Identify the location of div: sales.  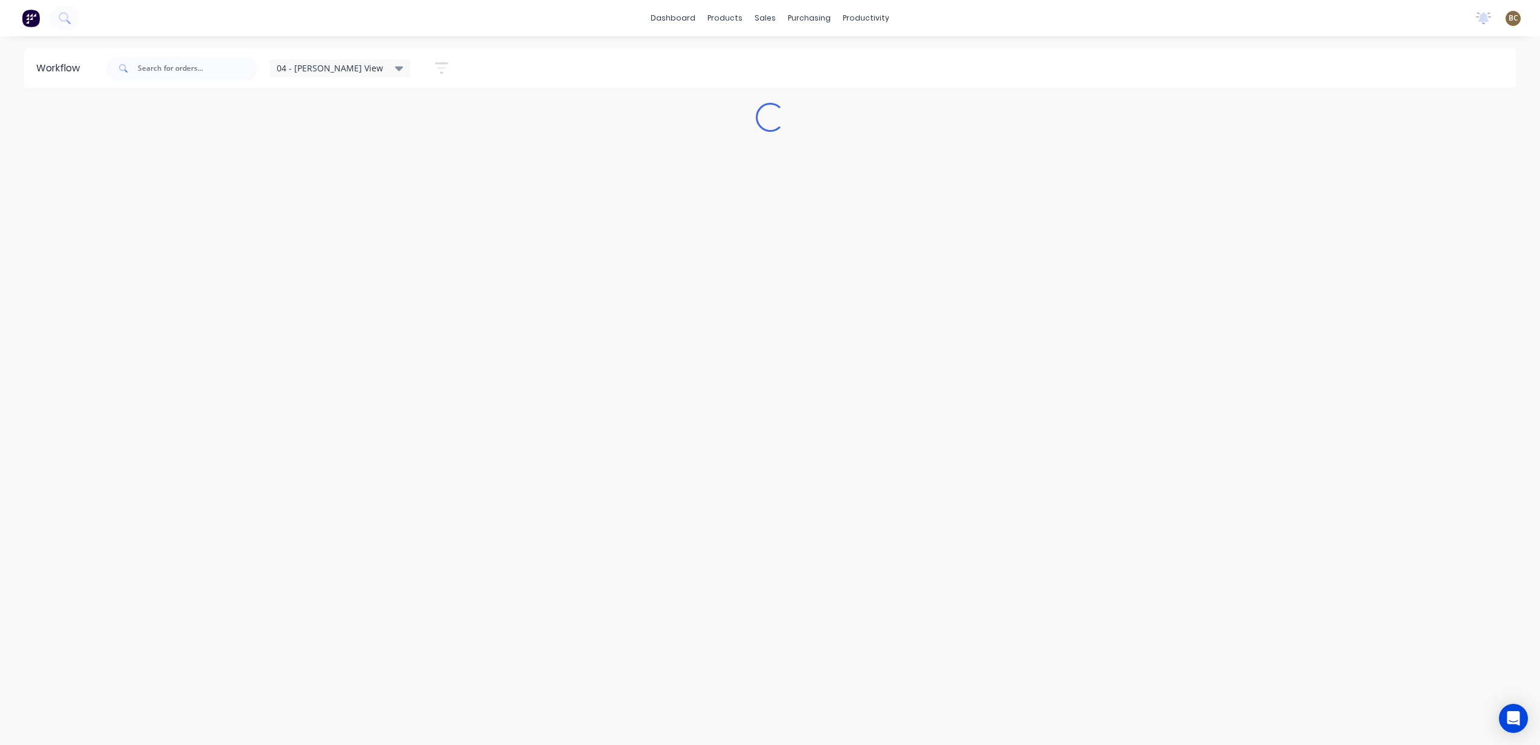
(765, 18).